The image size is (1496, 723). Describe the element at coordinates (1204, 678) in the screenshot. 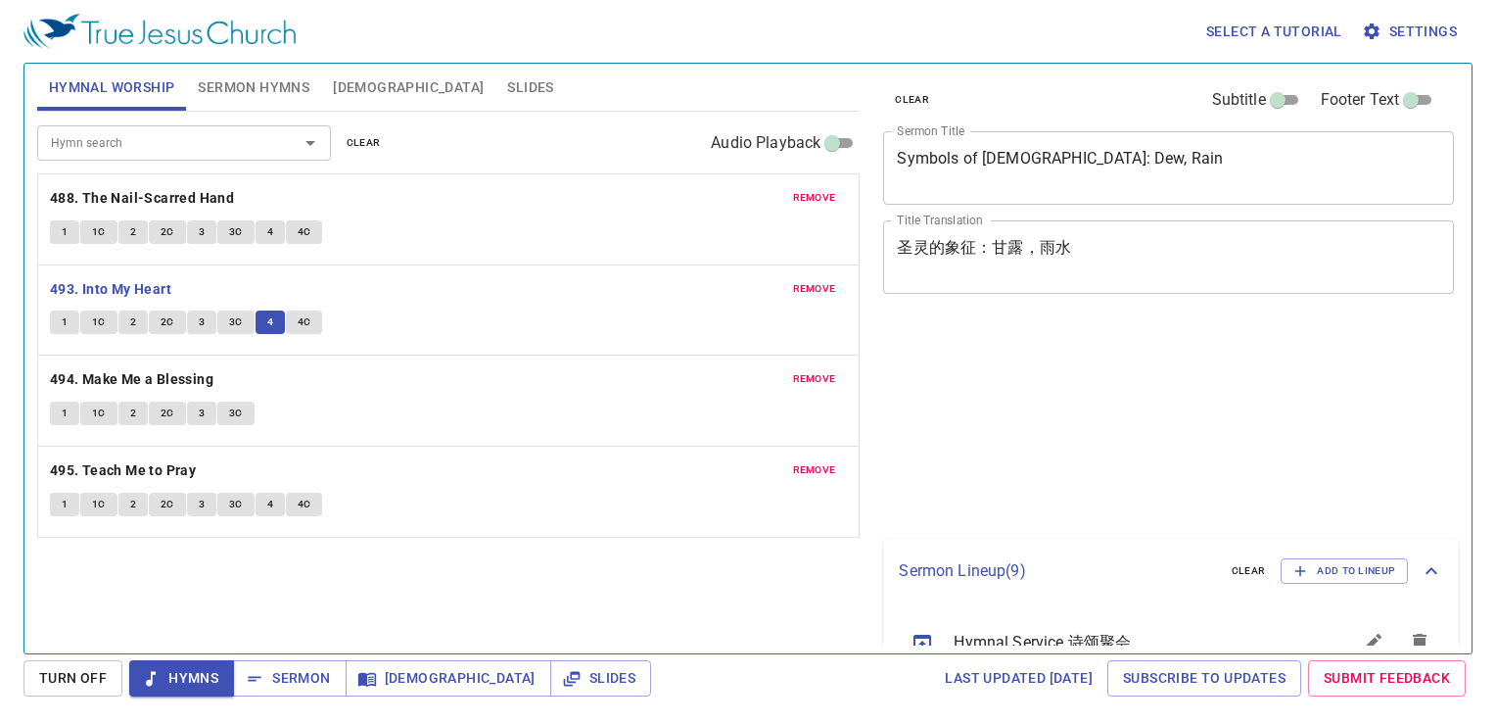

I see `a: Subscribe to Updates` at that location.